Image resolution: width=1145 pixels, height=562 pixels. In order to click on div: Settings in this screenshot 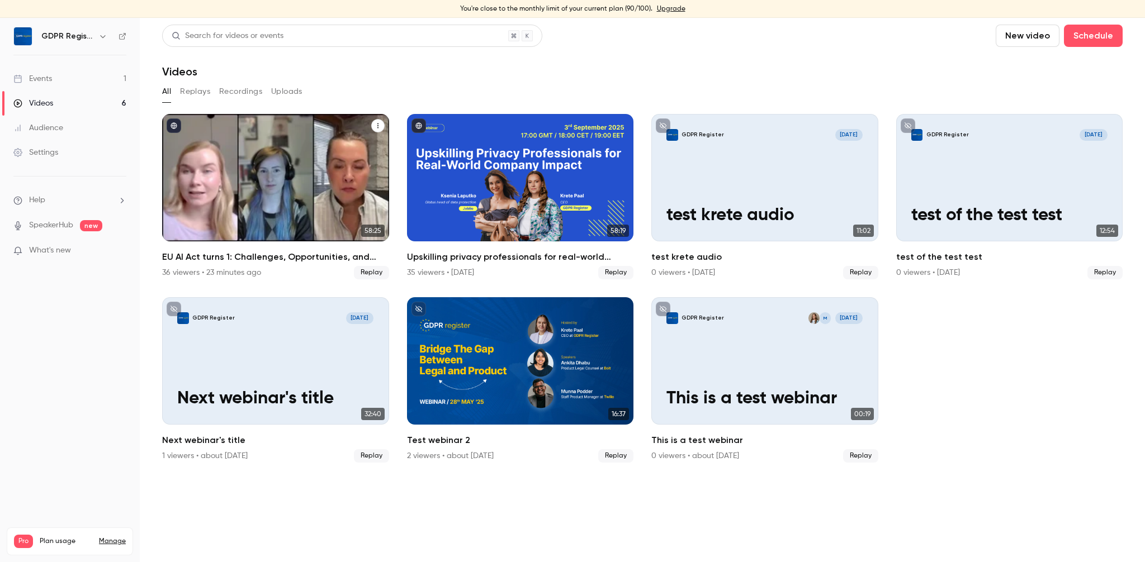, I will do `click(36, 153)`.